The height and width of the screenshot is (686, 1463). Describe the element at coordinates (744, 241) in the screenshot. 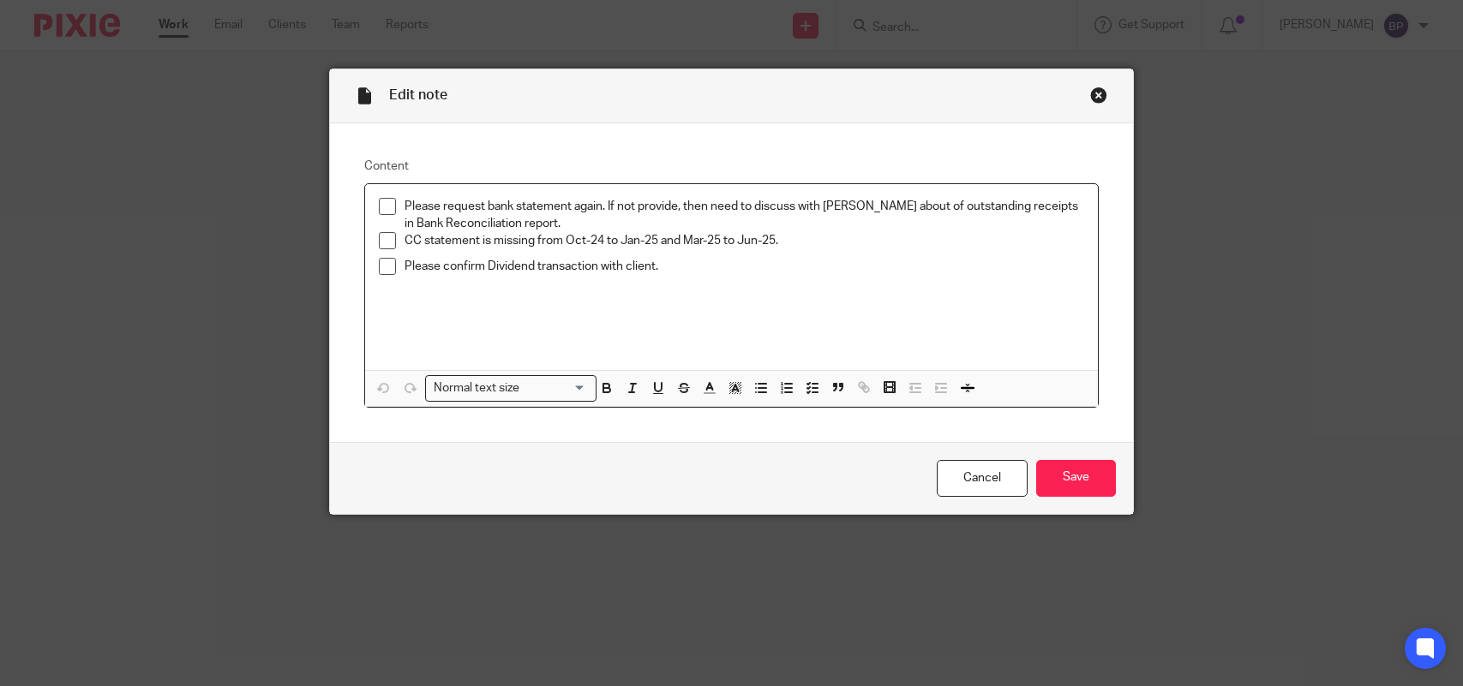

I see `p: CC statement is missing from Oct-24 to Jan-25 and Mar-25 to Jun-25.` at that location.